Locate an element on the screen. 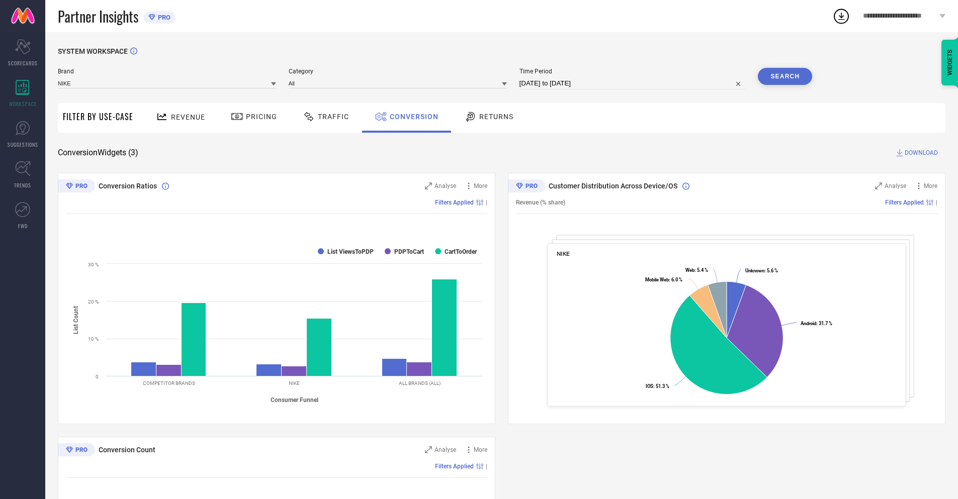  span: Conversion Count is located at coordinates (127, 450).